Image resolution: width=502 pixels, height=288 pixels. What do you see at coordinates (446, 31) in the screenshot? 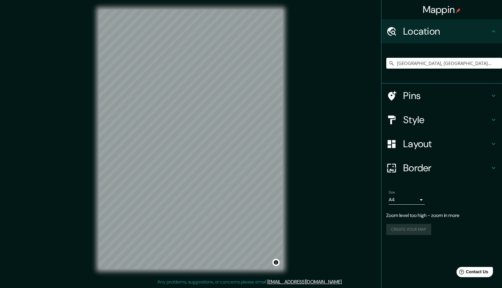
I see `h4: Location` at bounding box center [446, 31].